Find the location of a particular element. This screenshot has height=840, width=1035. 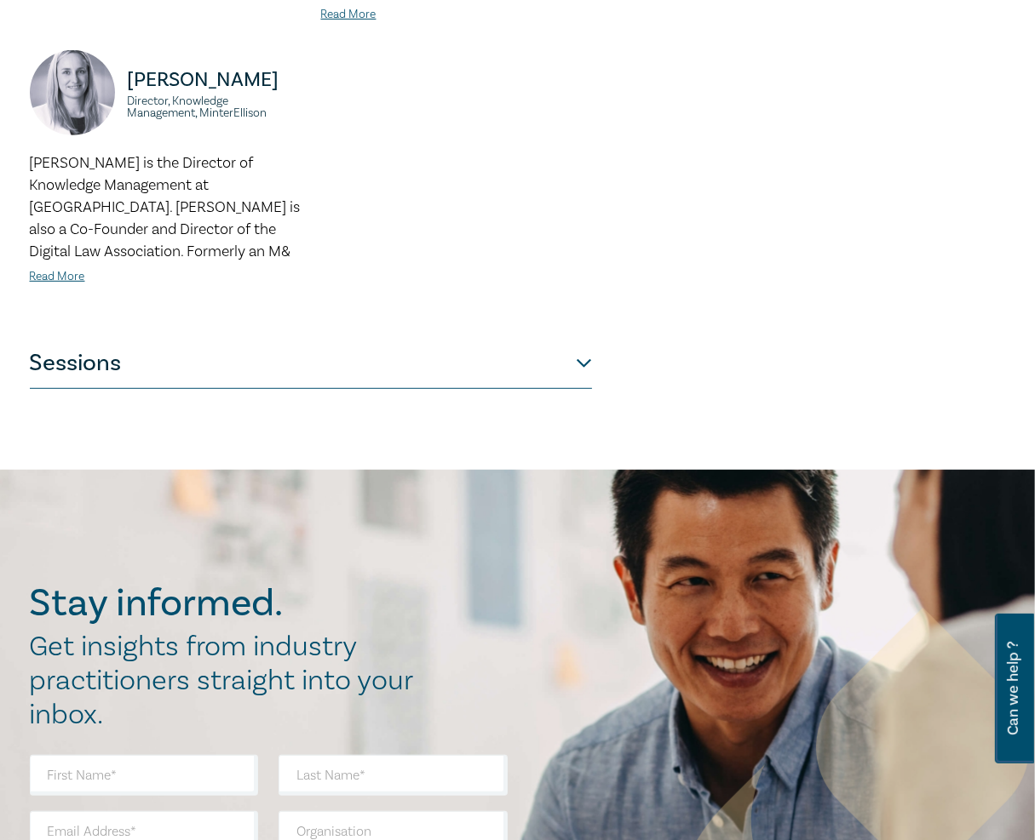

small: Director, Knowledge Management, MinterEllison is located at coordinates (214, 107).